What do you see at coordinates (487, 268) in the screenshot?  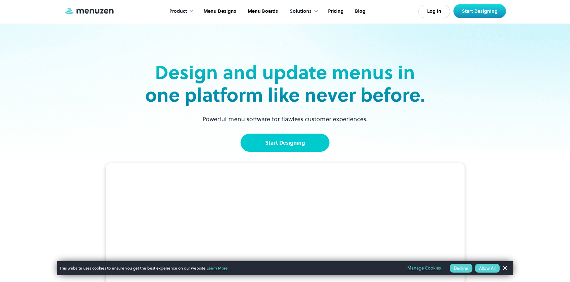 I see `button: Allow All` at bounding box center [487, 268].